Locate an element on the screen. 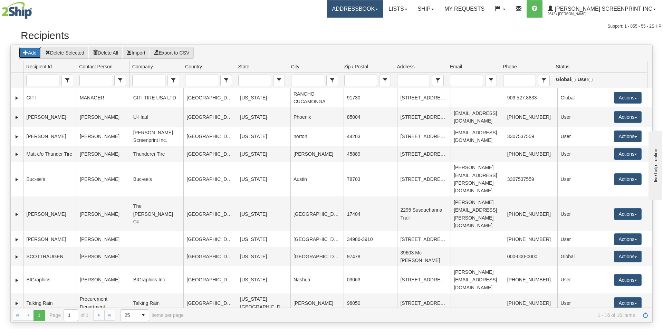  div: grid toolbar is located at coordinates (332, 53).